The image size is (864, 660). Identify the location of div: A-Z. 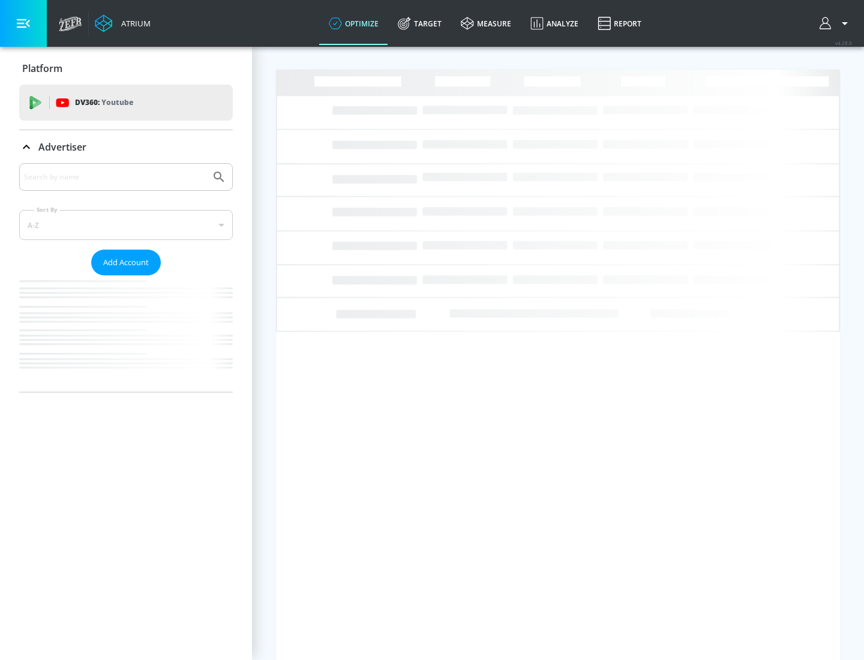
(126, 225).